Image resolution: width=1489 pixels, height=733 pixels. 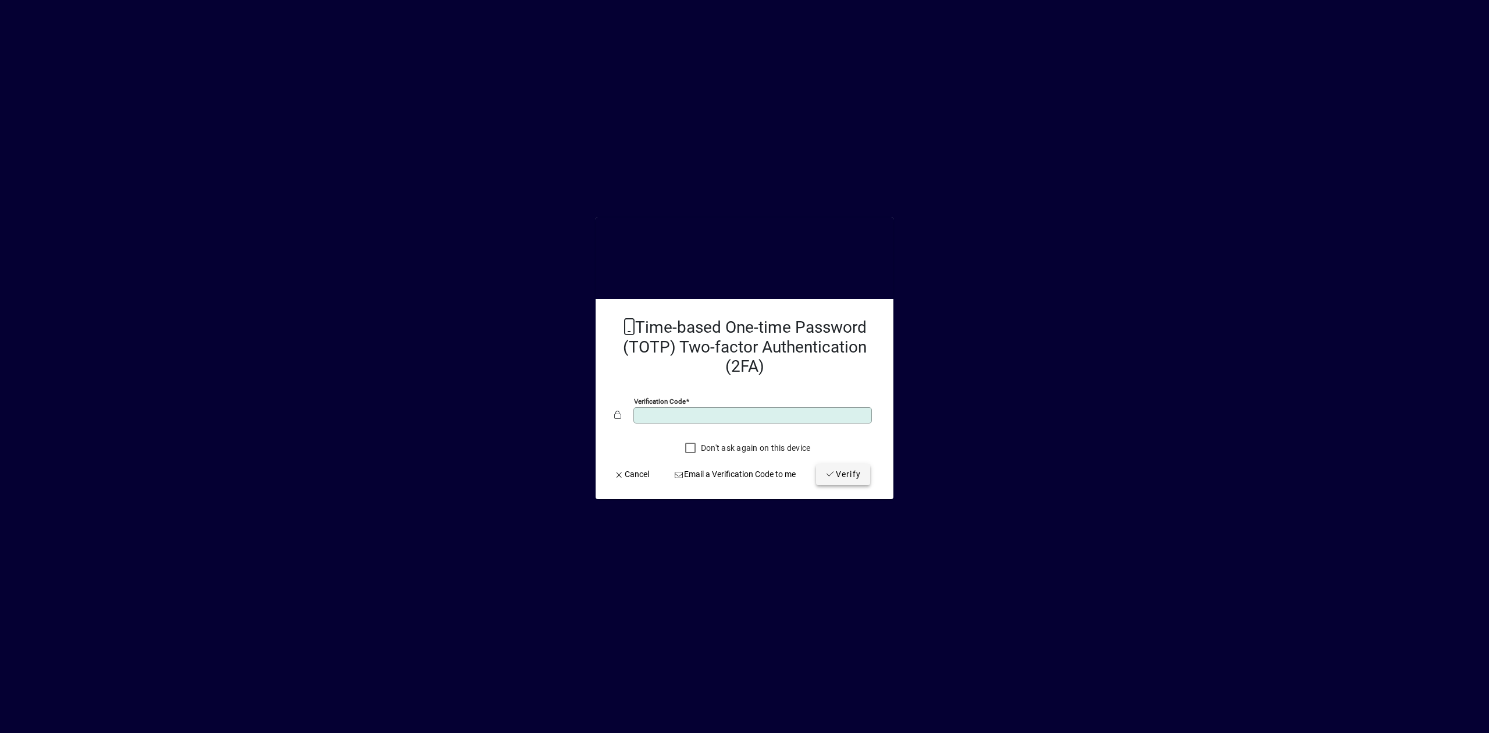 What do you see at coordinates (843, 474) in the screenshot?
I see `span: Verify` at bounding box center [843, 474].